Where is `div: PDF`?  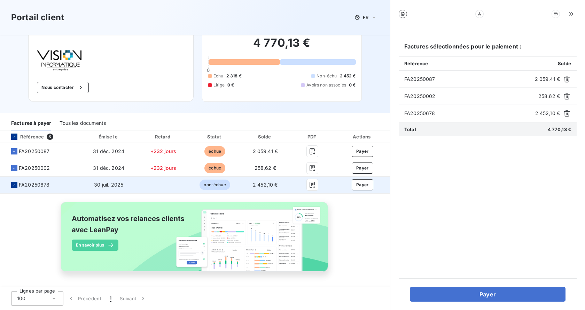 div: PDF is located at coordinates (312, 137).